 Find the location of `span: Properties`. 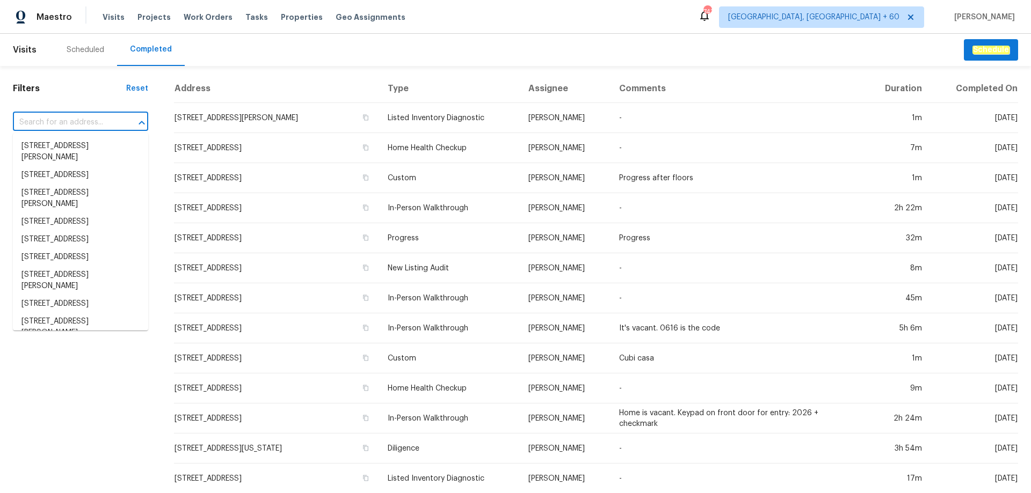

span: Properties is located at coordinates (302, 17).